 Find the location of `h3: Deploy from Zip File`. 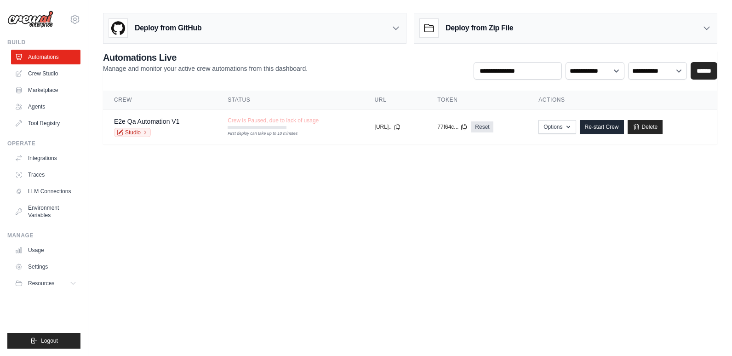

h3: Deploy from Zip File is located at coordinates (479, 28).